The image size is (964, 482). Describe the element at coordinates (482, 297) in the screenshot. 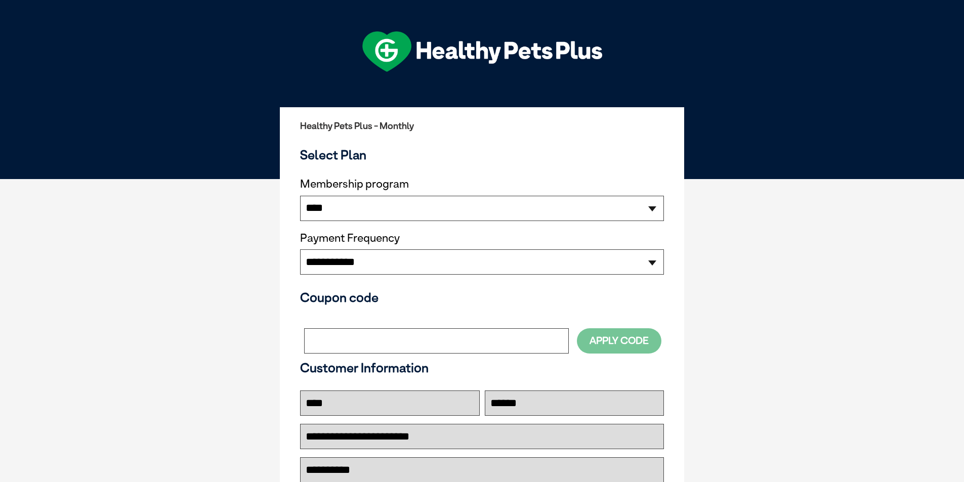

I see `h3: Coupon code` at that location.